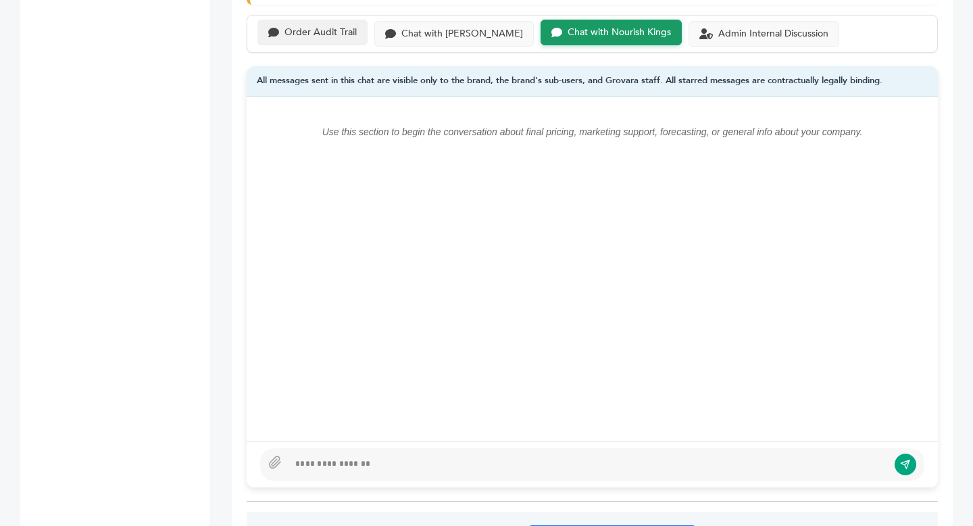  I want to click on div: Order Audit Trail, so click(320, 32).